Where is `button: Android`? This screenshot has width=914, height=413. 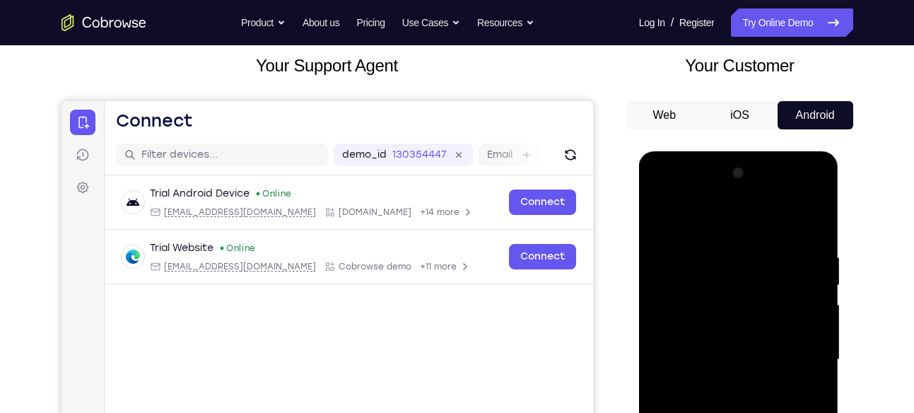 button: Android is located at coordinates (815, 115).